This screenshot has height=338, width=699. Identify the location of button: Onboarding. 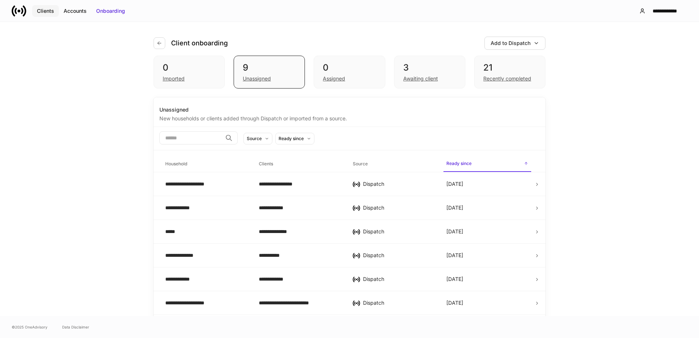
(110, 11).